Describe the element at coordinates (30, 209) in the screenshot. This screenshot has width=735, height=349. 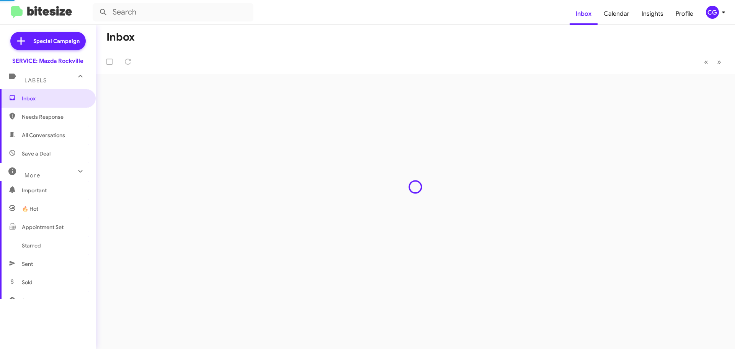
I see `span: 🔥 Hot` at that location.